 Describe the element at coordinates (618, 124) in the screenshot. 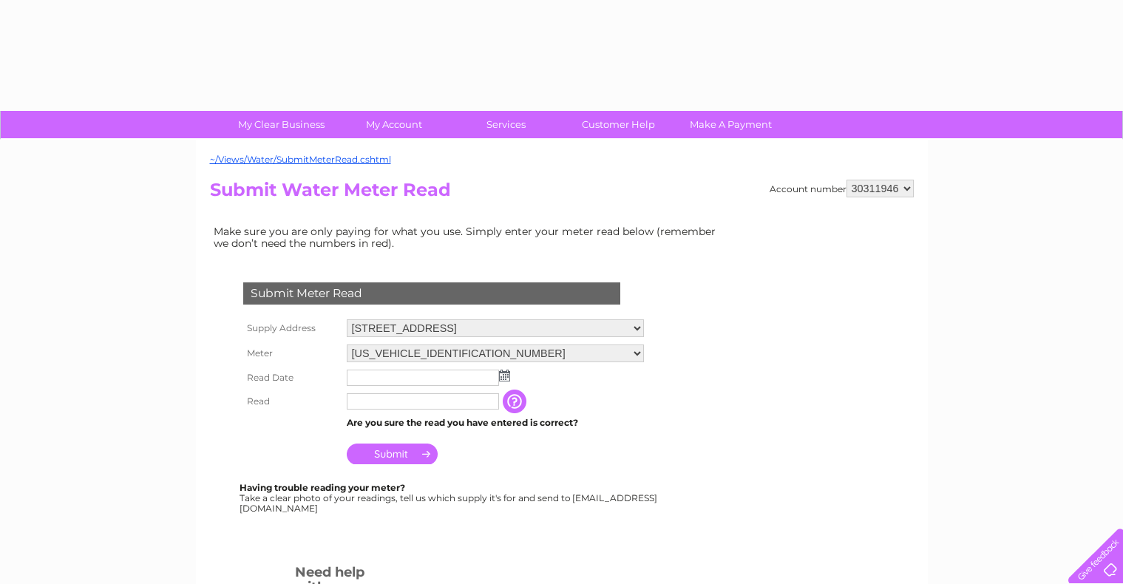

I see `a: Customer Help` at that location.